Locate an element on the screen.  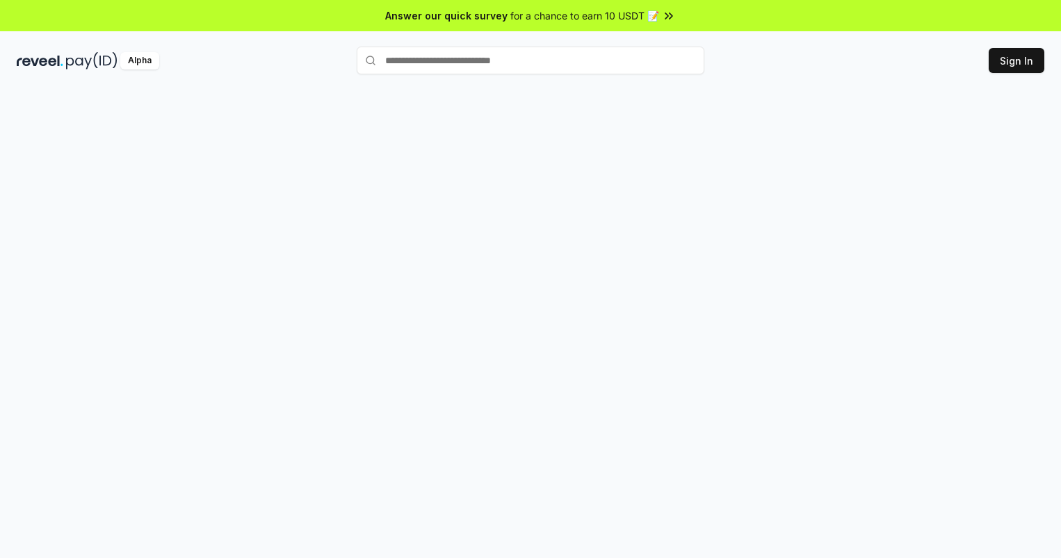
img: reveel_dark is located at coordinates (40, 60).